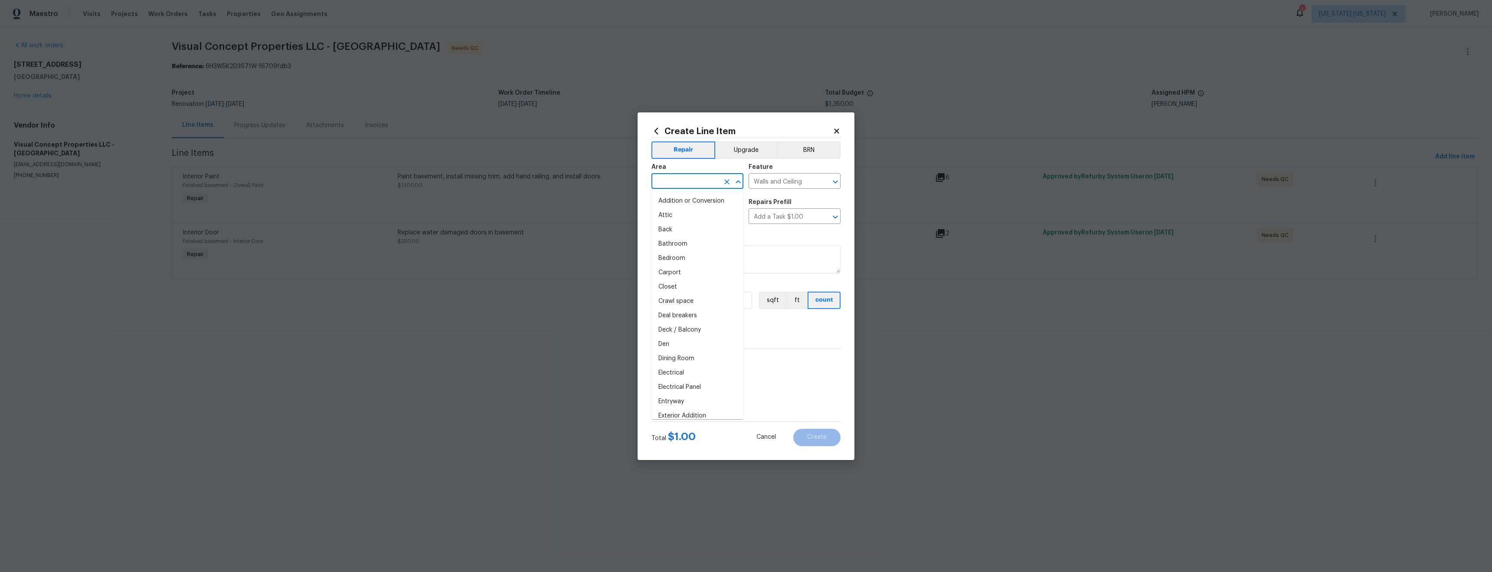 The height and width of the screenshot is (572, 1492). Describe the element at coordinates (746, 150) in the screenshot. I see `button: Upgrade` at that location.